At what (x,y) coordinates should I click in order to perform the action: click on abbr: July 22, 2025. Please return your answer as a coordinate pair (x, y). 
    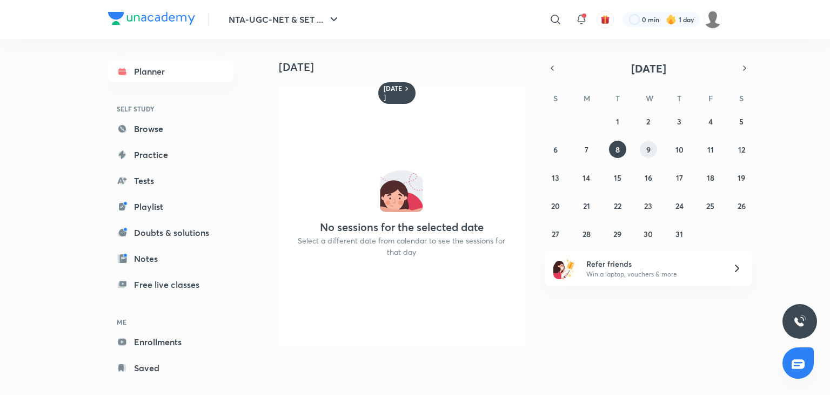
    Looking at the image, I should click on (618, 205).